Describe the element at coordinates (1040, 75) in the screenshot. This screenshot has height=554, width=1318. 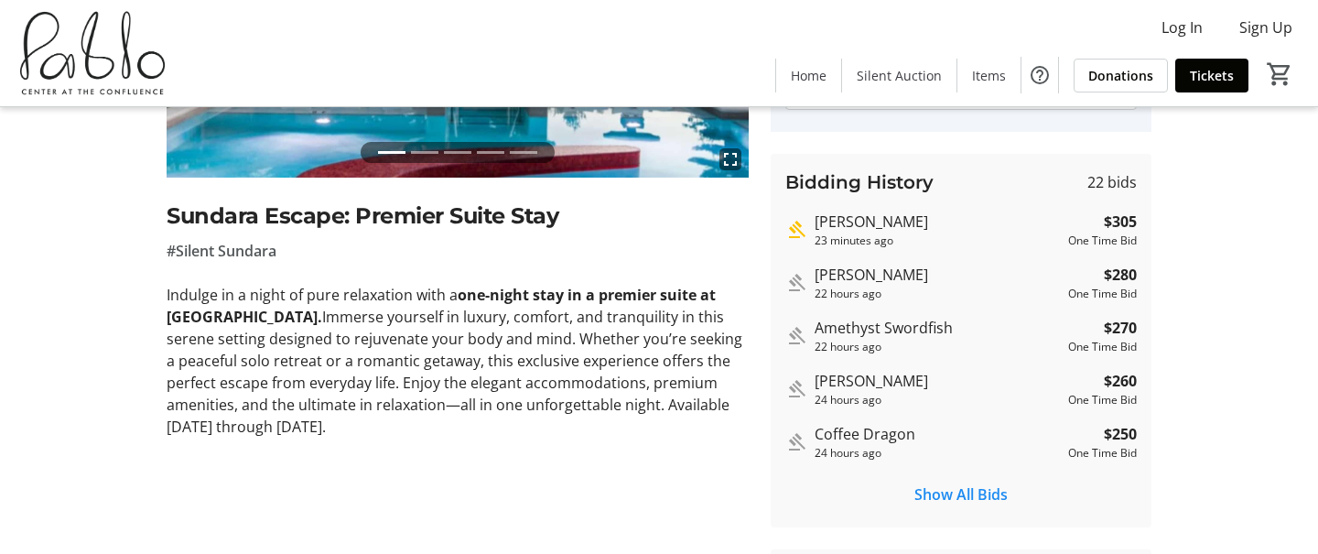
I see `button: Help` at that location.